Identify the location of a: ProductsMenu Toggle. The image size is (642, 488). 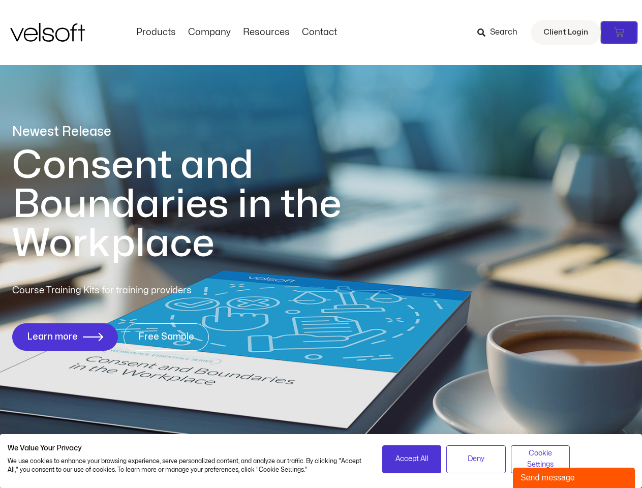
(156, 33).